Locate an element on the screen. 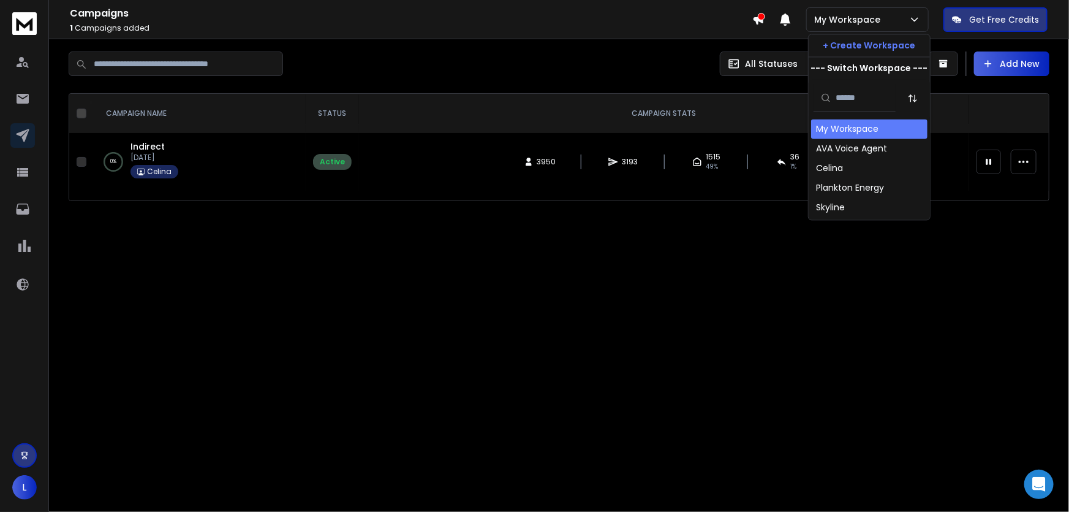  p: Get Free Credits is located at coordinates (1004, 20).